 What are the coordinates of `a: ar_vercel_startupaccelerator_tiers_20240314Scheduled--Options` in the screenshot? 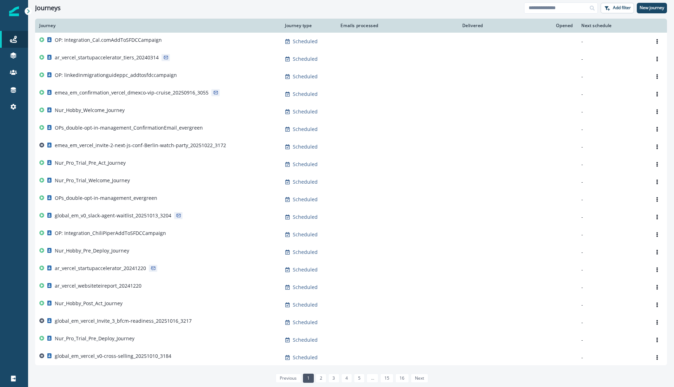 It's located at (351, 59).